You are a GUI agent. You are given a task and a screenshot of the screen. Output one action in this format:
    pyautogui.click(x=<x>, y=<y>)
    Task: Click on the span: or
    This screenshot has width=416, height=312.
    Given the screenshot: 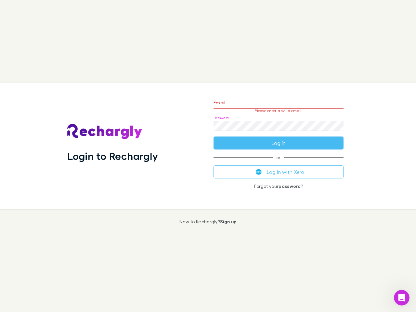 What is the action you would take?
    pyautogui.click(x=278, y=157)
    